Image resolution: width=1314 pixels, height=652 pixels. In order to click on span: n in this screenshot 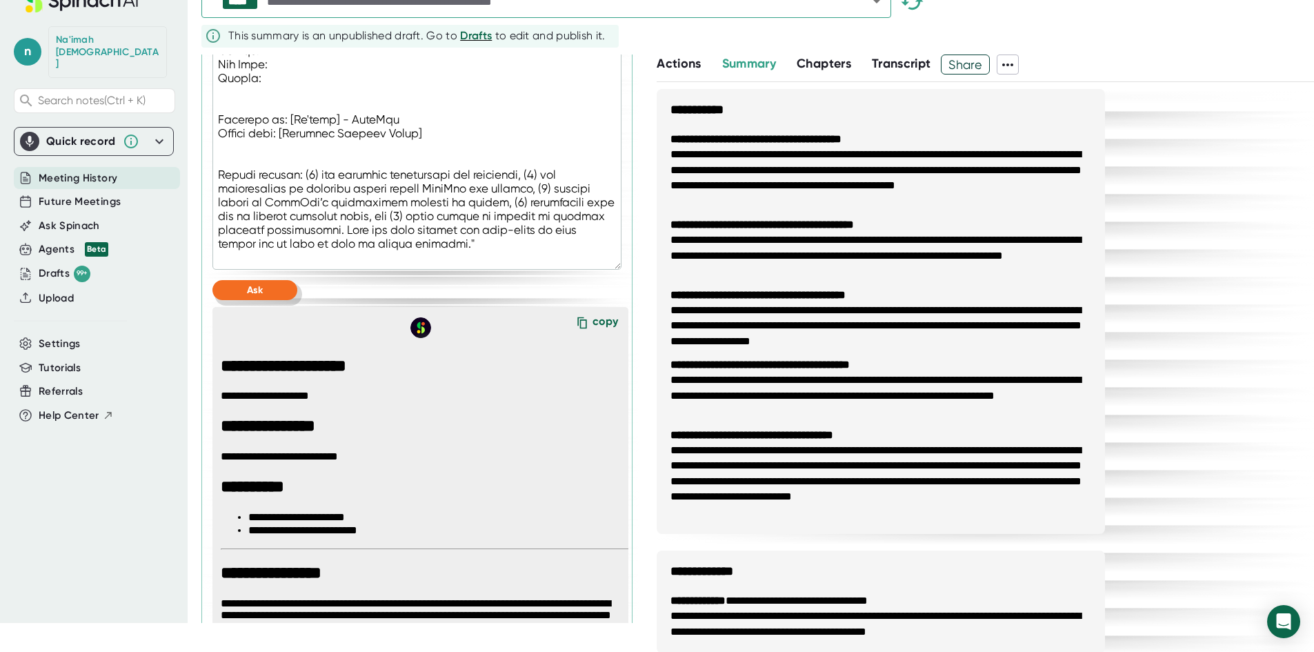, I will do `click(28, 52)`.